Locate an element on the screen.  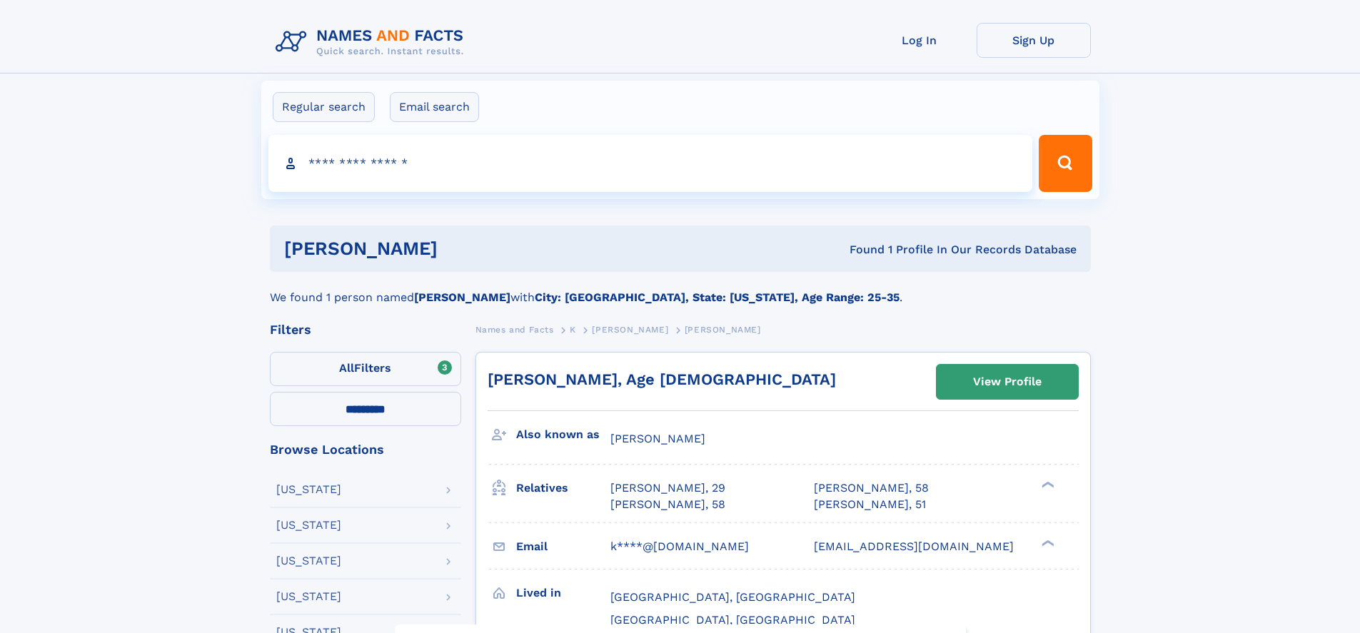
div: View Profile is located at coordinates (1008, 382).